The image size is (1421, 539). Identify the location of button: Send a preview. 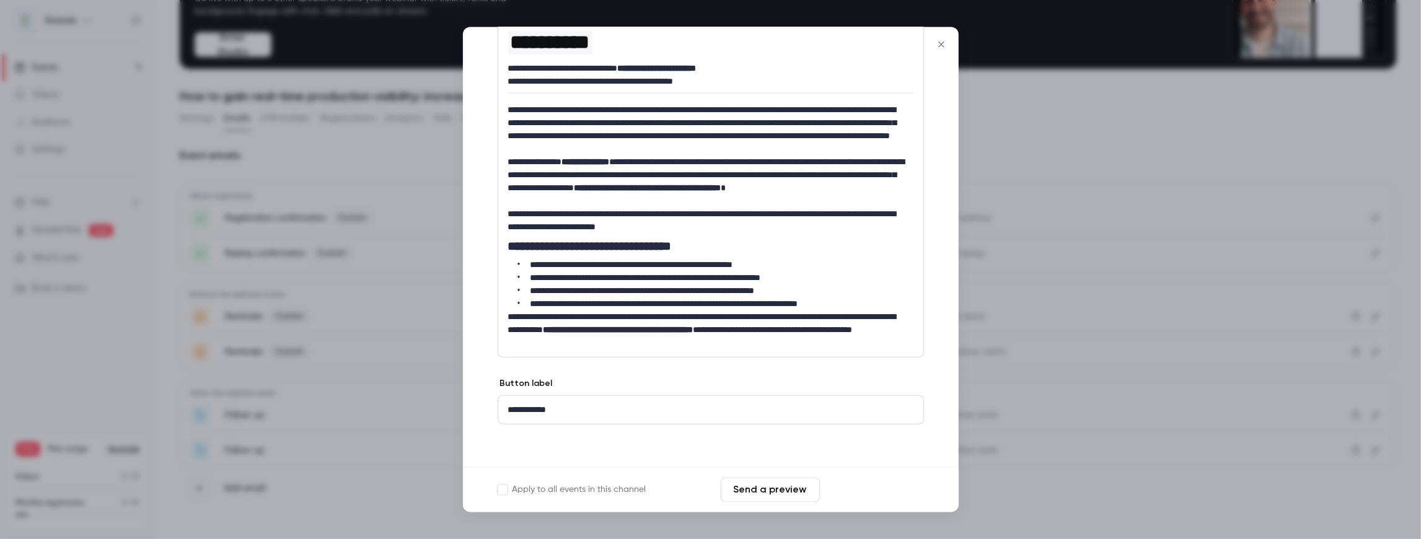
(770, 490).